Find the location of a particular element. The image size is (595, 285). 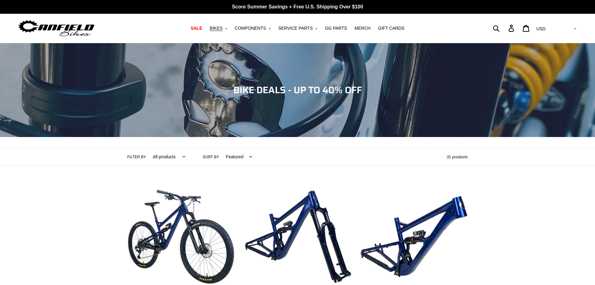

a: GIFT CARDS is located at coordinates (391, 28).